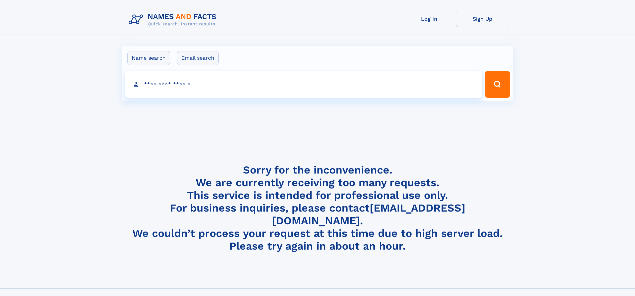 The height and width of the screenshot is (296, 635). Describe the element at coordinates (483, 19) in the screenshot. I see `a: Sign Up` at that location.